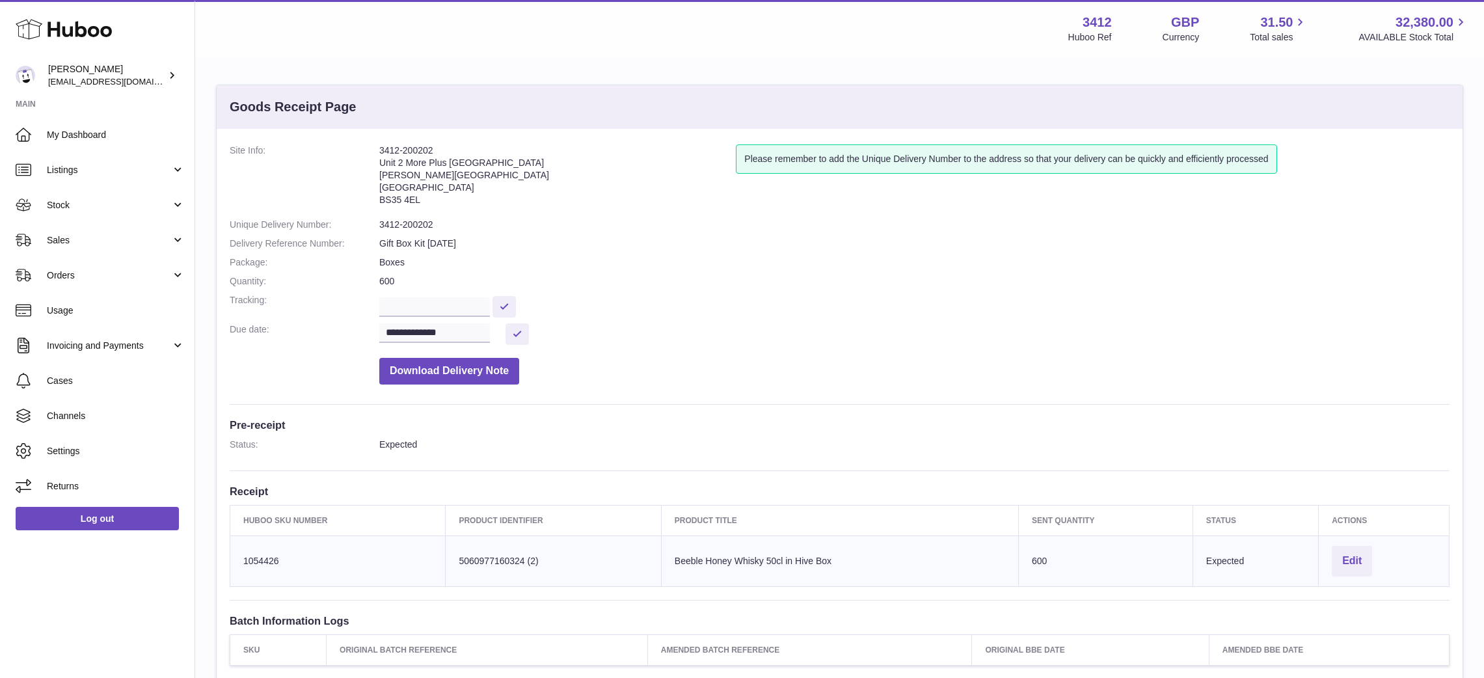 The height and width of the screenshot is (678, 1484). What do you see at coordinates (914, 281) in the screenshot?
I see `dd: 600` at bounding box center [914, 281].